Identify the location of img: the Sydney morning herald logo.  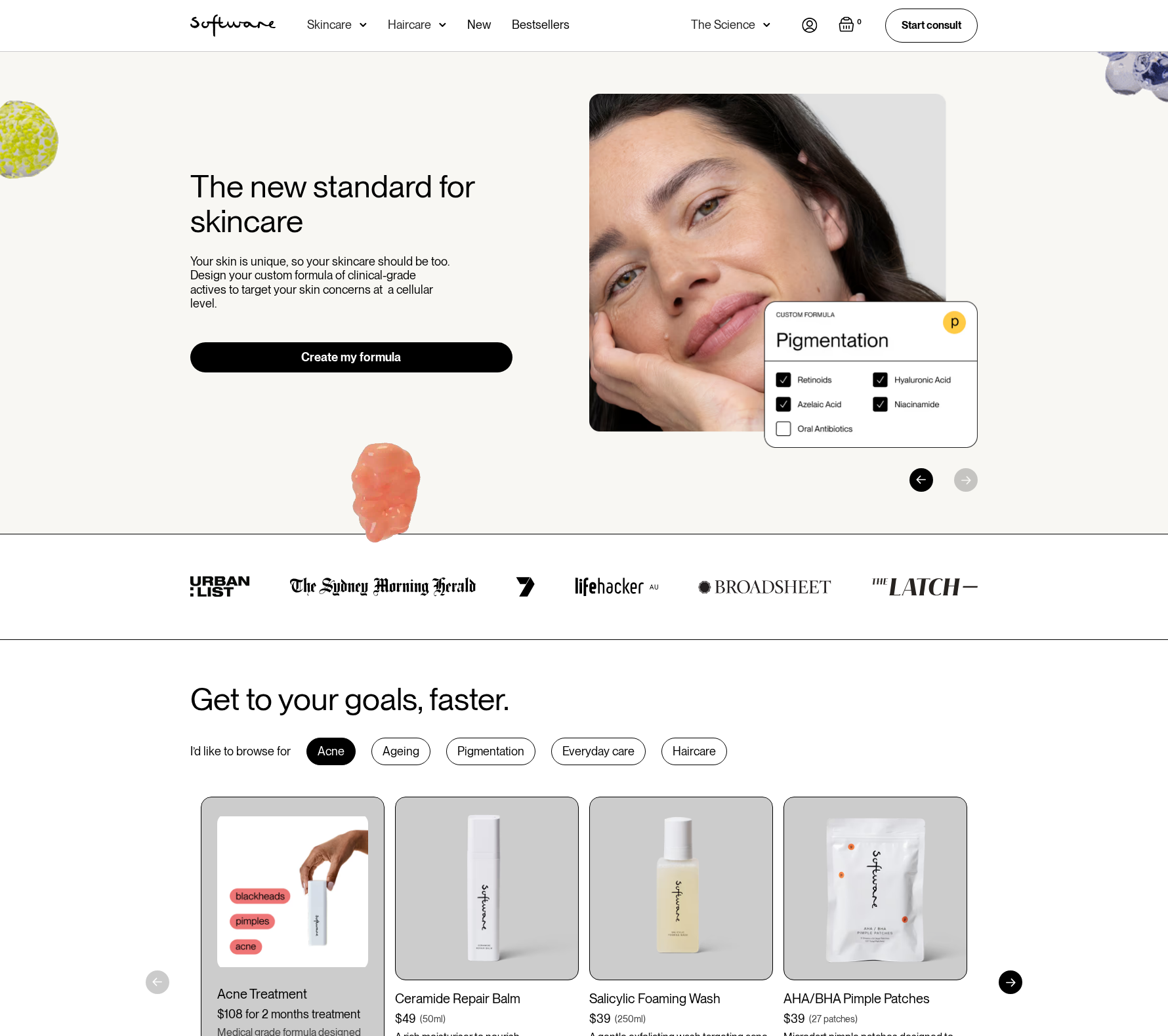
(383, 587).